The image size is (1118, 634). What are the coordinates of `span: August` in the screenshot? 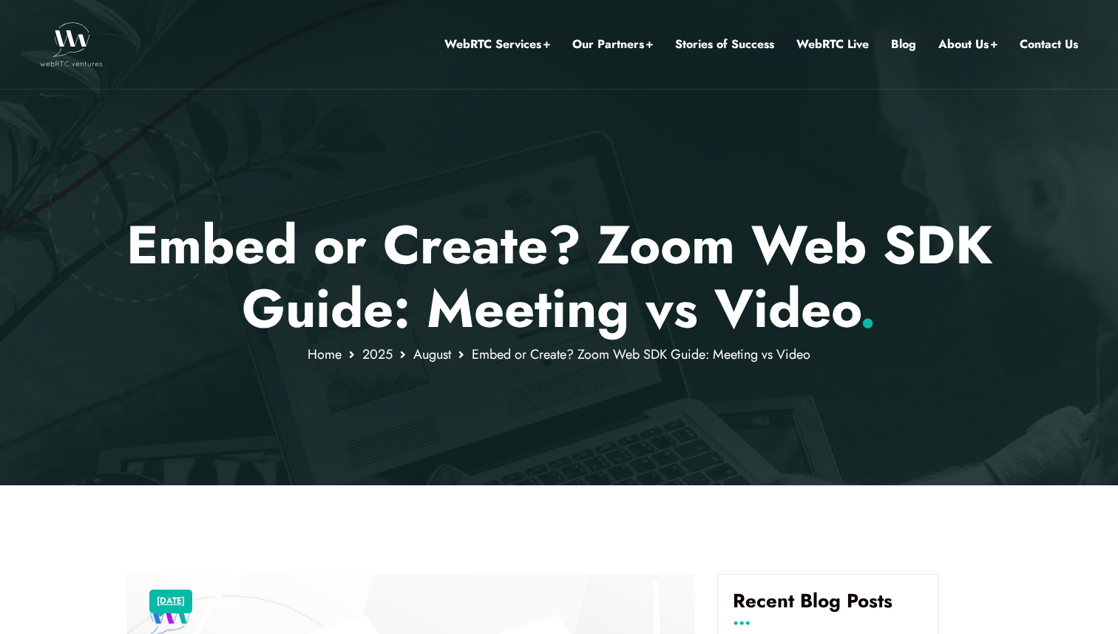 It's located at (432, 354).